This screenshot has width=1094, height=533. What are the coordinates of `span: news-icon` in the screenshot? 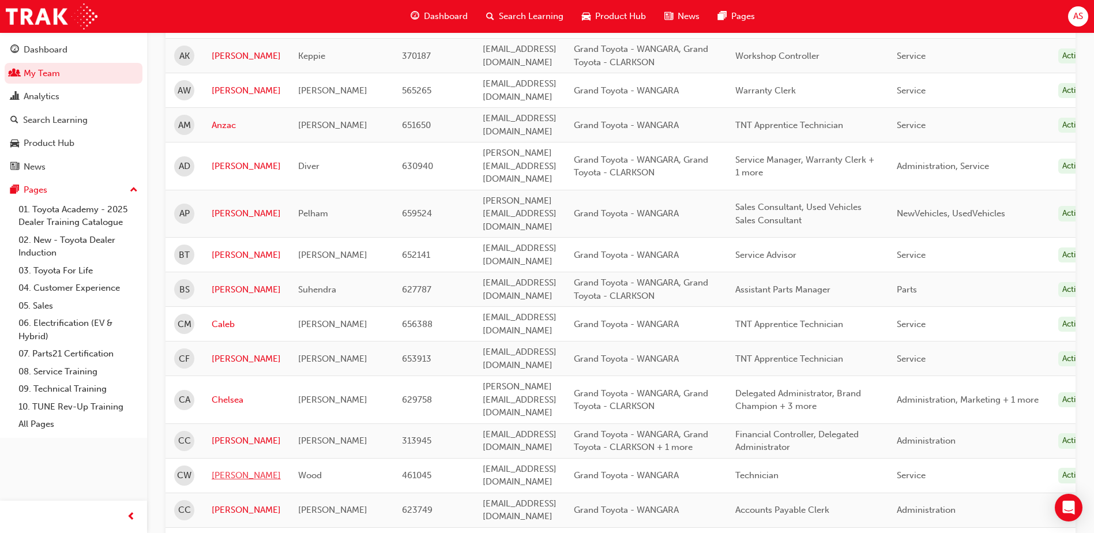 It's located at (669, 16).